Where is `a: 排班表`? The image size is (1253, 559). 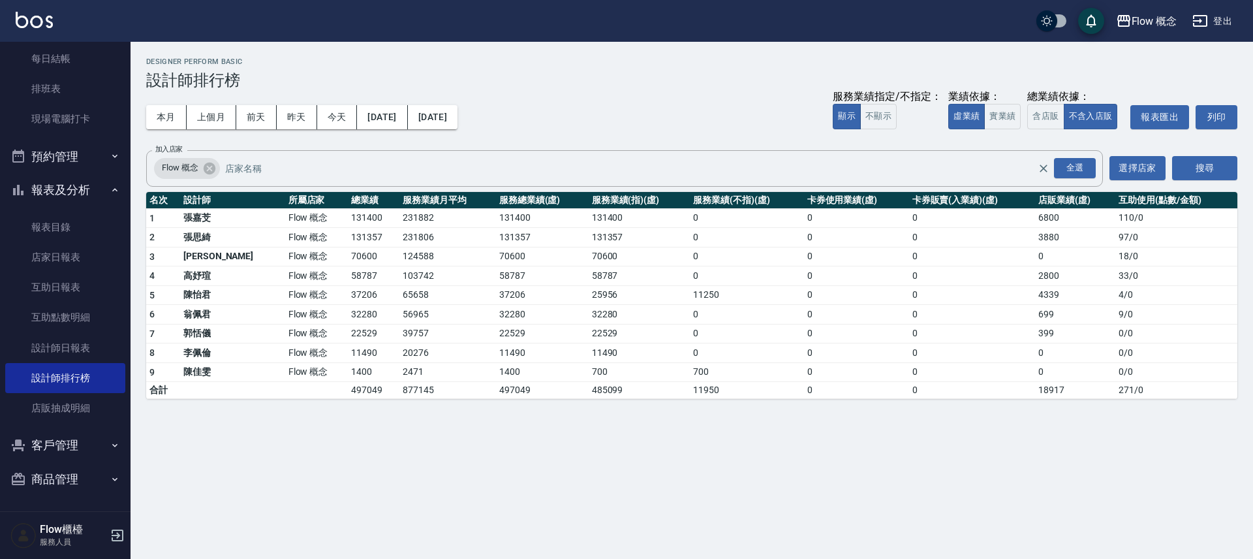
a: 排班表 is located at coordinates (65, 89).